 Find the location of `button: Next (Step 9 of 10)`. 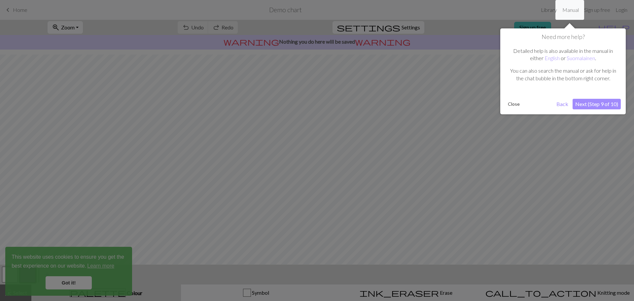

button: Next (Step 9 of 10) is located at coordinates (596, 104).